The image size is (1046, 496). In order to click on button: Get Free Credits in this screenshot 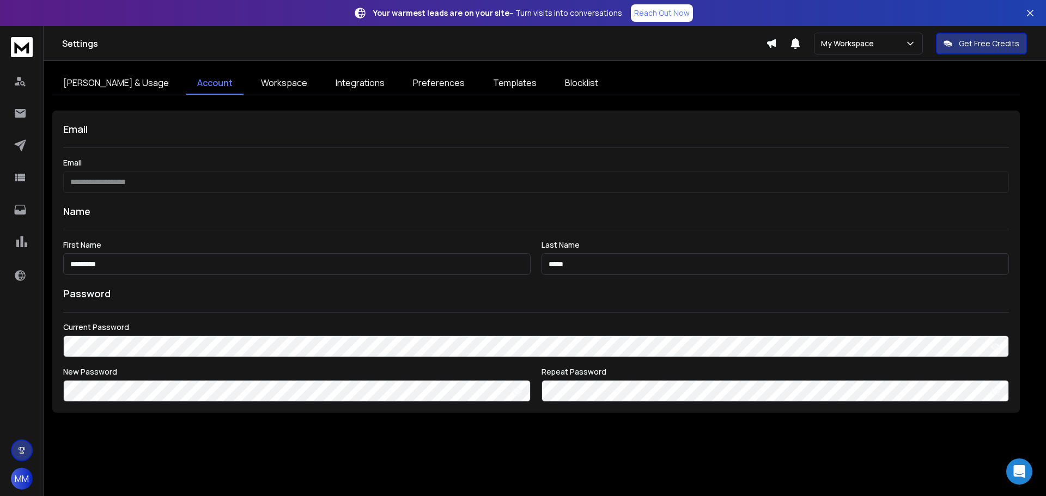, I will do `click(982, 44)`.